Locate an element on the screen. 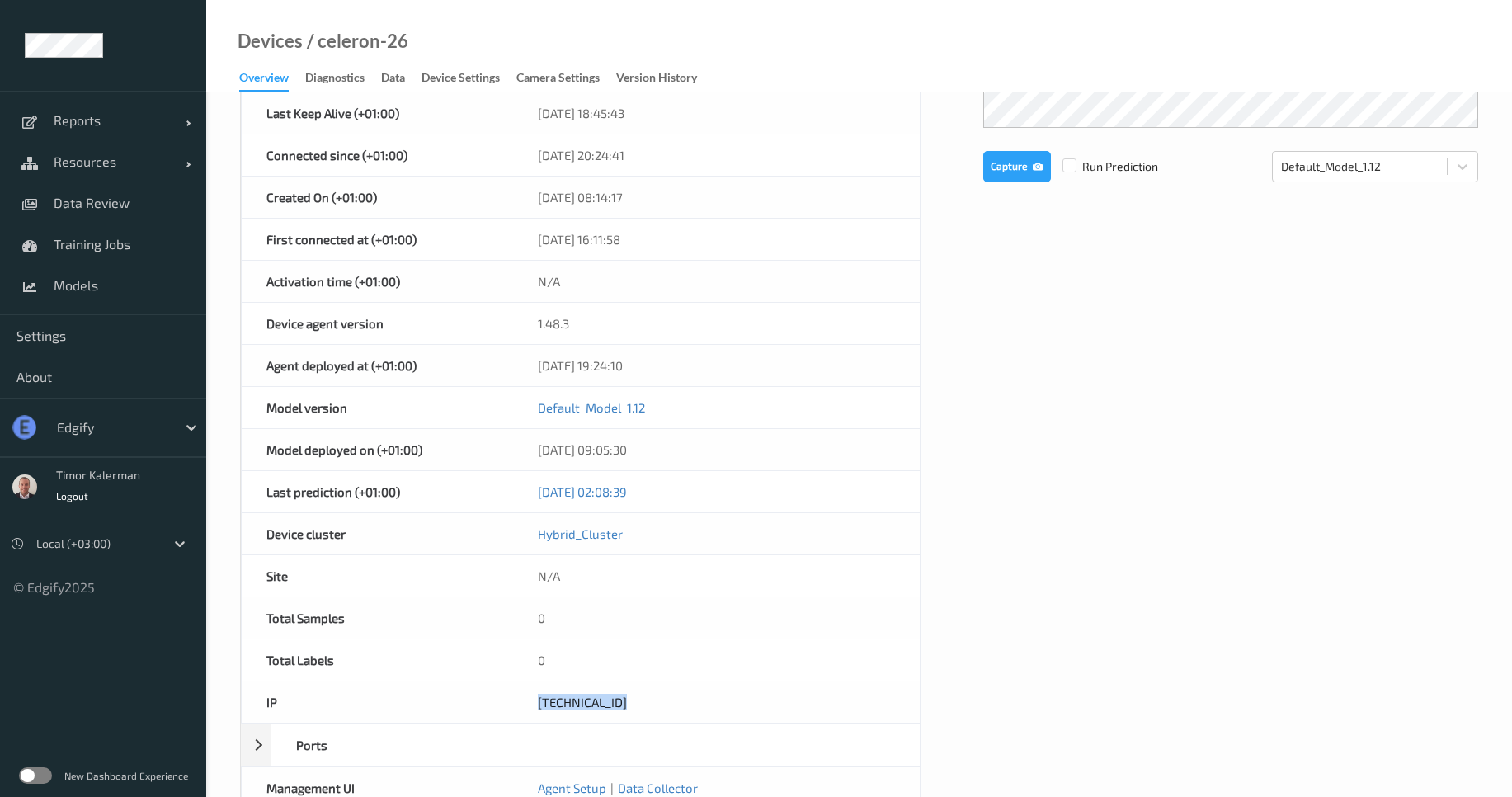 Image resolution: width=1512 pixels, height=797 pixels. div: Total Samples is located at coordinates (377, 617).